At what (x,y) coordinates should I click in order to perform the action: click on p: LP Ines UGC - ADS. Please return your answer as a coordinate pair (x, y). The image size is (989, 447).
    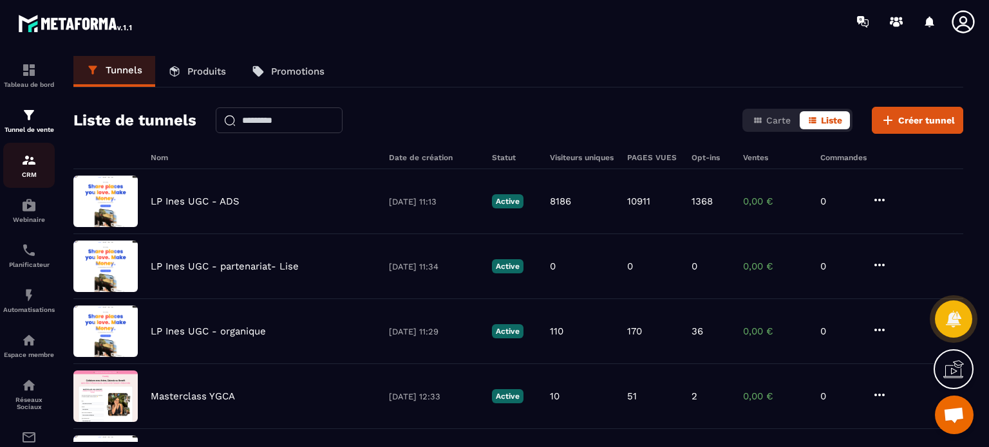
    Looking at the image, I should click on (195, 201).